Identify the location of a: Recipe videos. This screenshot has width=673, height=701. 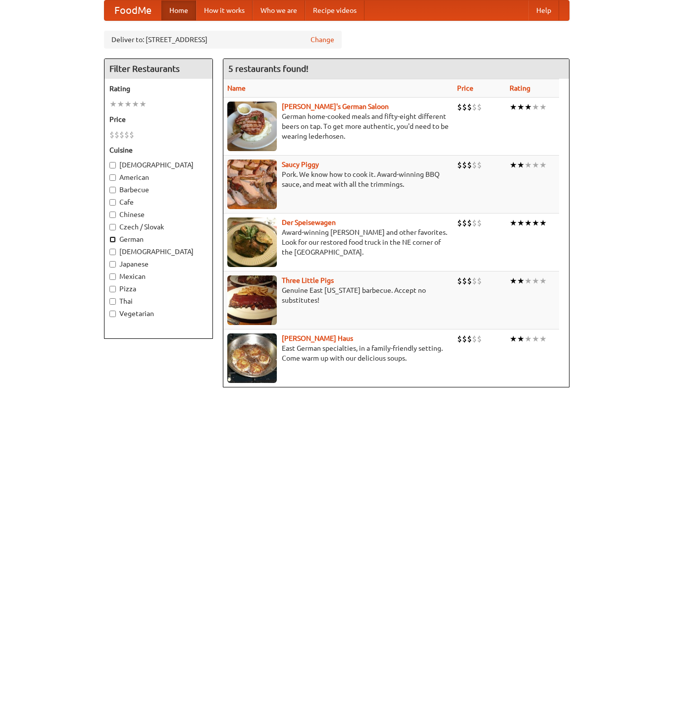
(335, 10).